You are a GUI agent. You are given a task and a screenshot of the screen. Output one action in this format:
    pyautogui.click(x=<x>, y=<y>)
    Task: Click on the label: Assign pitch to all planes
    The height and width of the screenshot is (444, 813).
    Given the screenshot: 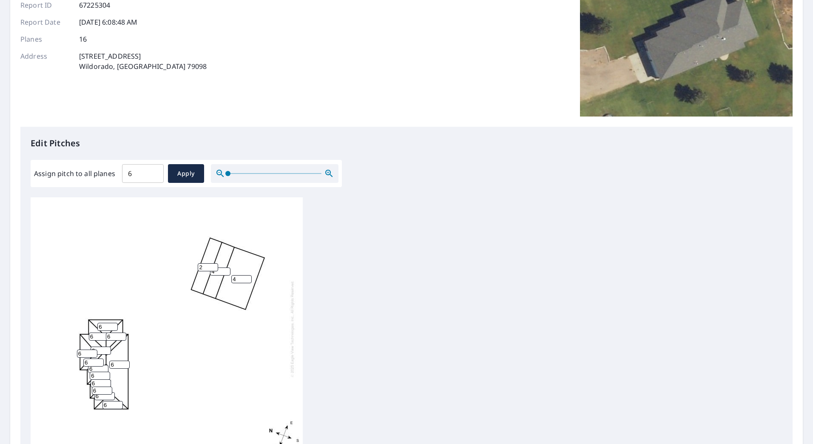 What is the action you would take?
    pyautogui.click(x=74, y=174)
    